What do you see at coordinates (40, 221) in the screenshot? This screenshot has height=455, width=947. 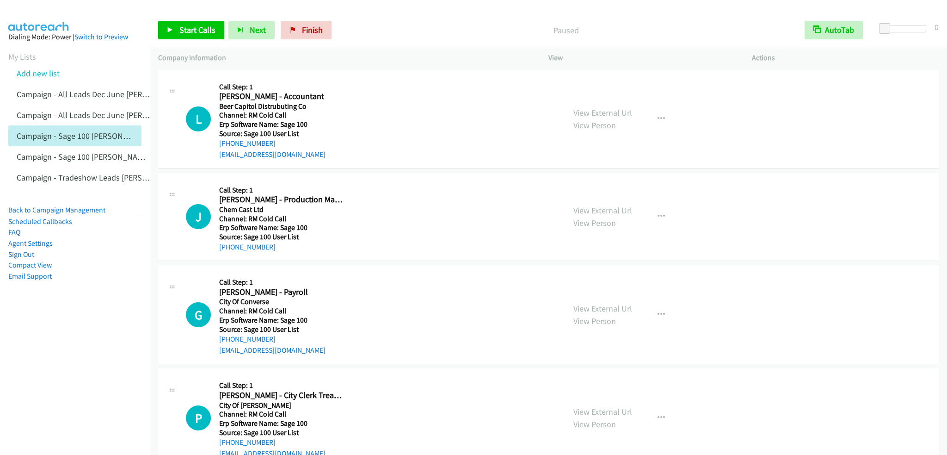 I see `a: Scheduled Callbacks` at bounding box center [40, 221].